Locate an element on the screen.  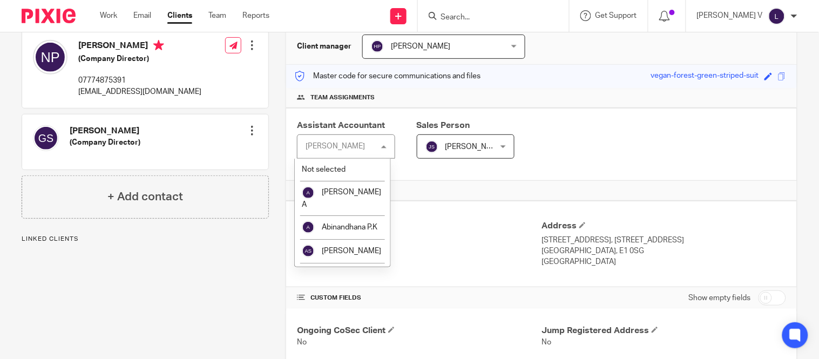
a: Reports is located at coordinates (256, 16).